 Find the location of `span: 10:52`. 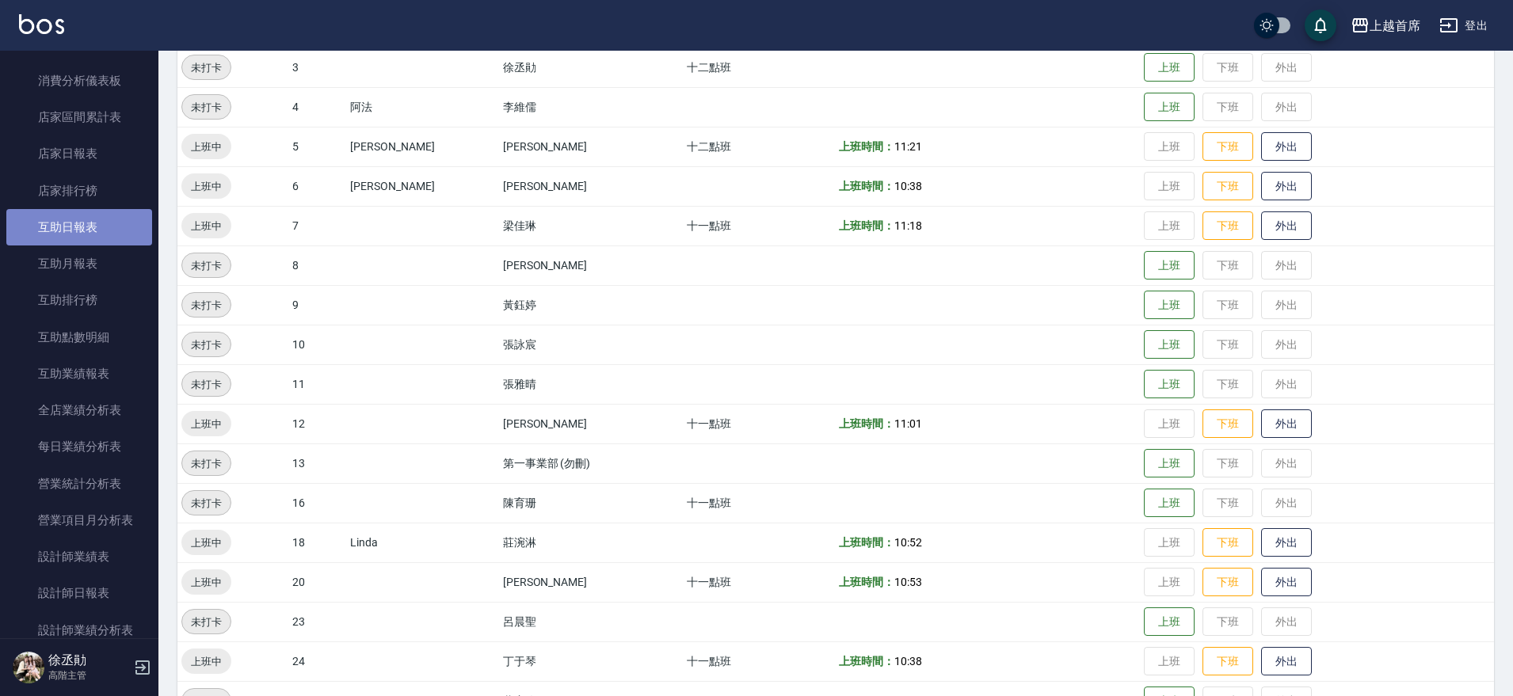

span: 10:52 is located at coordinates (908, 543).